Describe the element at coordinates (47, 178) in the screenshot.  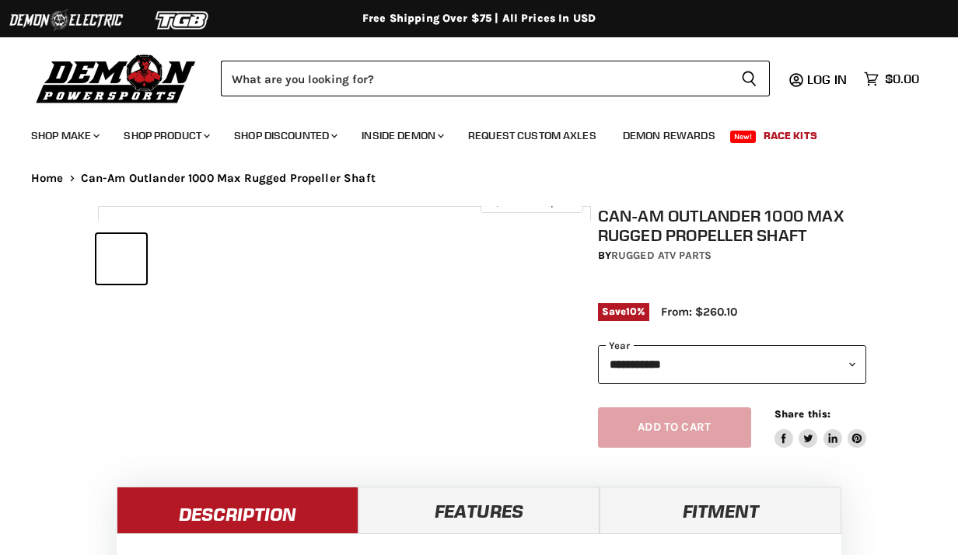
I see `a: Home` at that location.